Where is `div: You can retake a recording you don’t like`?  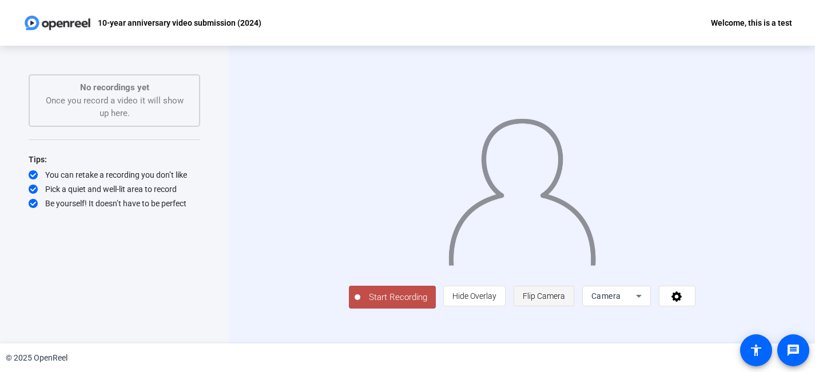
div: You can retake a recording you don’t like is located at coordinates (114, 175).